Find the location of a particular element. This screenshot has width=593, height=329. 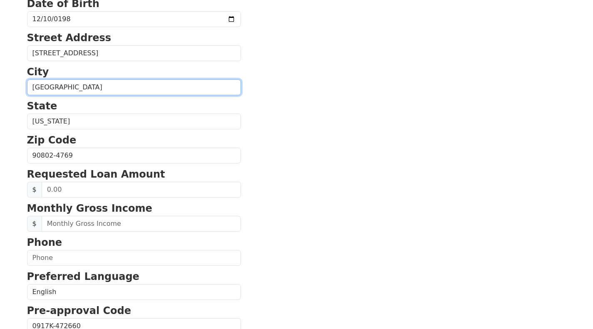

input: Street Address is located at coordinates (134, 53).